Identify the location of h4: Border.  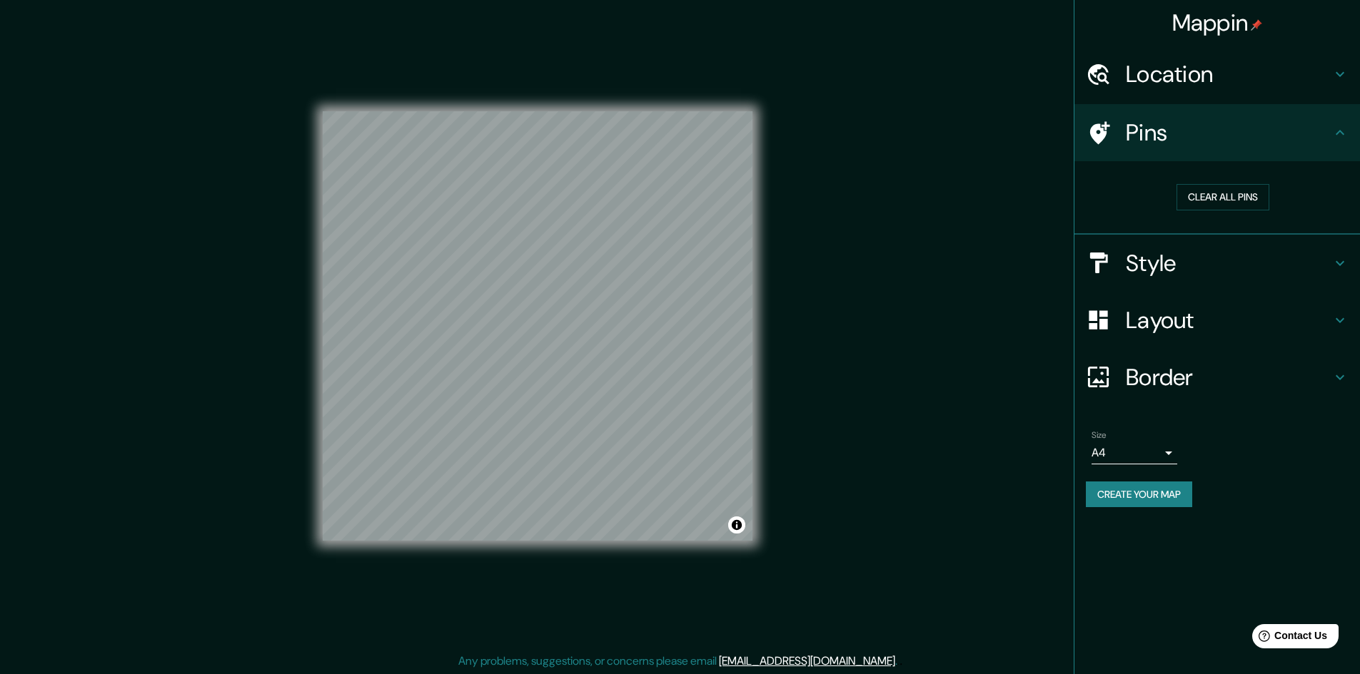
(1228, 378).